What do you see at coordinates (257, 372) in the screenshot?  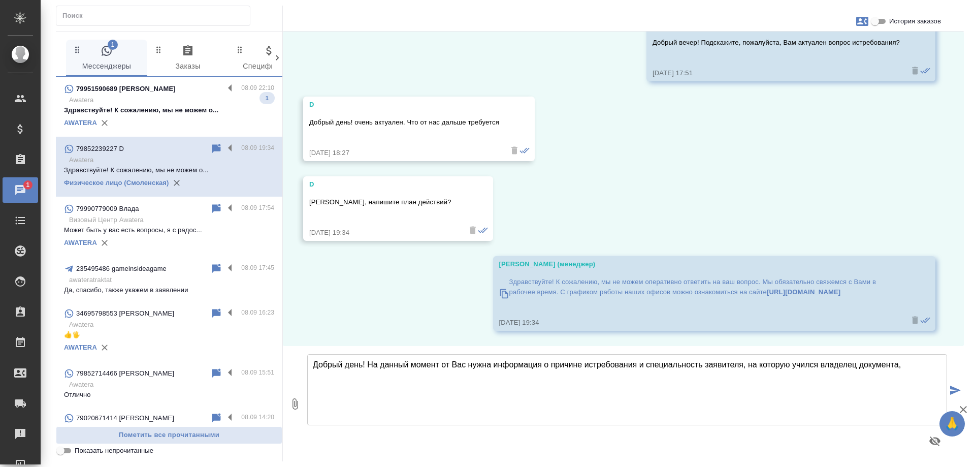 I see `p: 08.09 15:51` at bounding box center [257, 372].